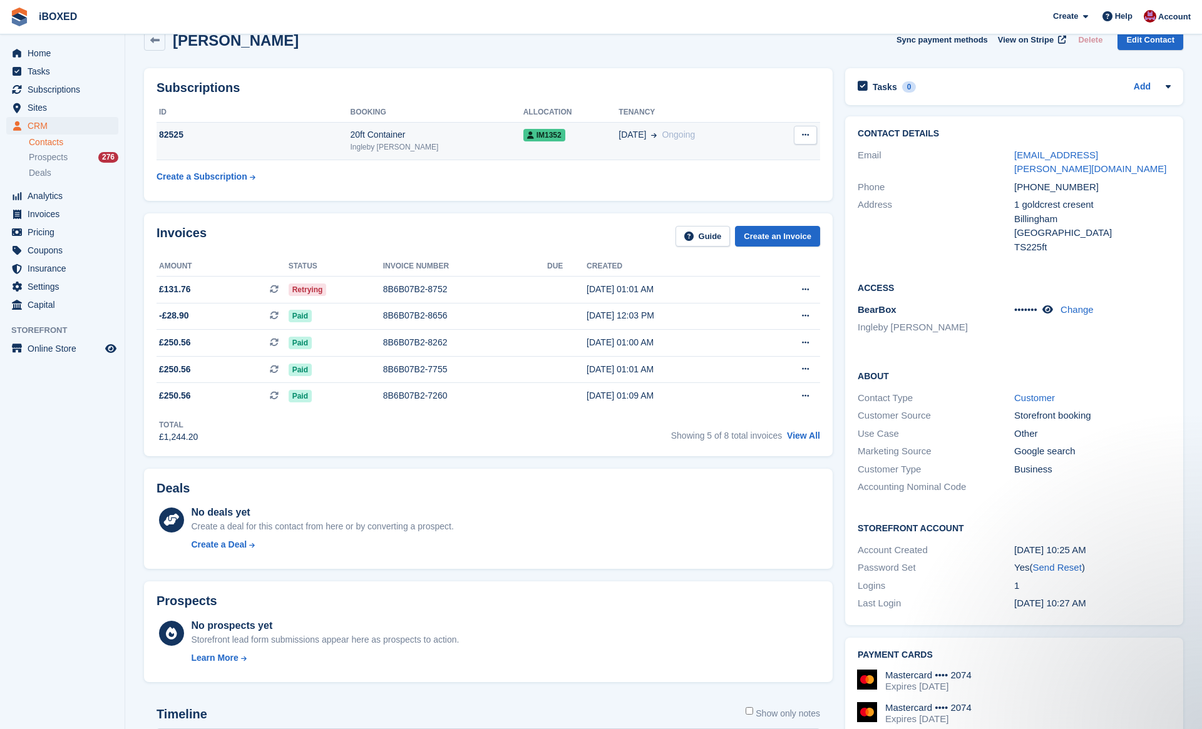 This screenshot has height=729, width=1202. Describe the element at coordinates (465, 289) in the screenshot. I see `div: 8B6B07B2-8752` at that location.